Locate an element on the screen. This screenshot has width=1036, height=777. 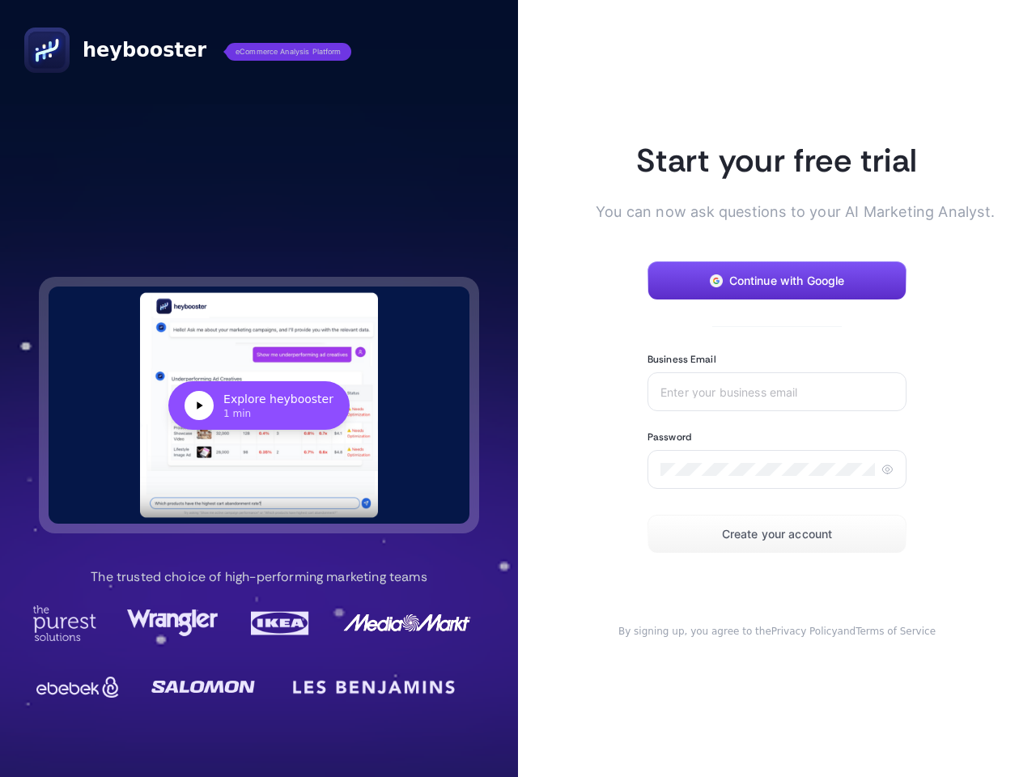
button: Explore heybooster1 min is located at coordinates (259, 405).